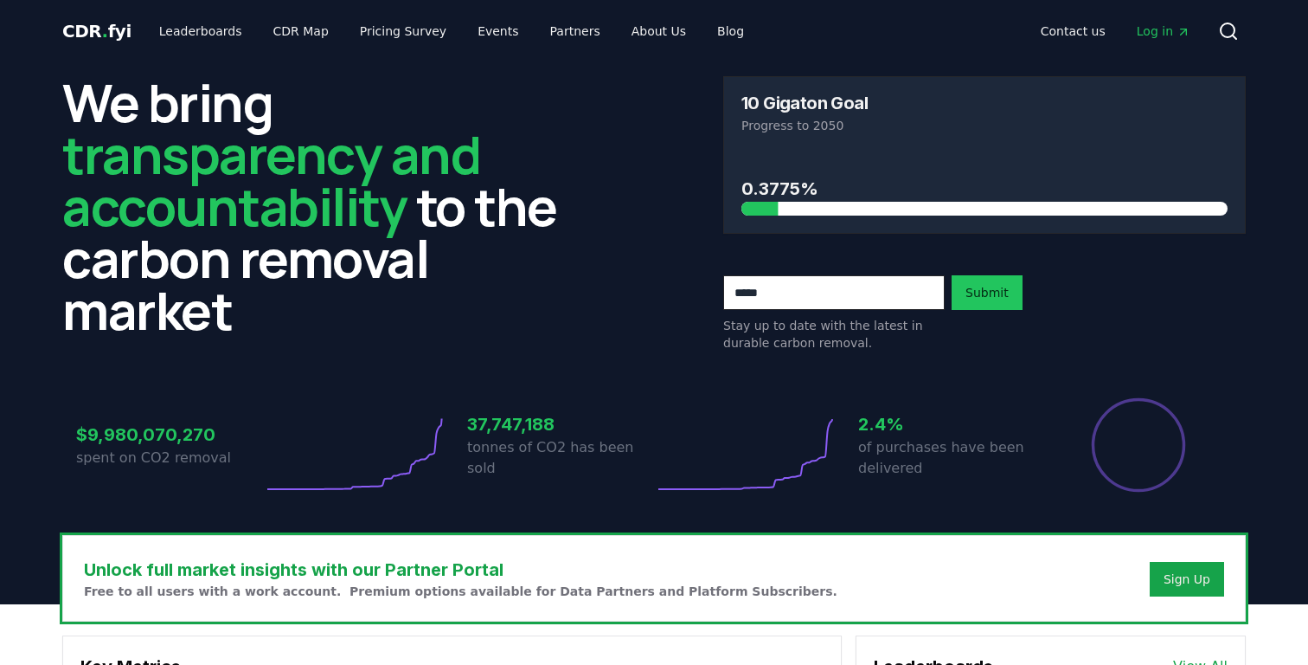 This screenshot has height=665, width=1308. Describe the element at coordinates (1164, 31) in the screenshot. I see `a: Log in` at that location.